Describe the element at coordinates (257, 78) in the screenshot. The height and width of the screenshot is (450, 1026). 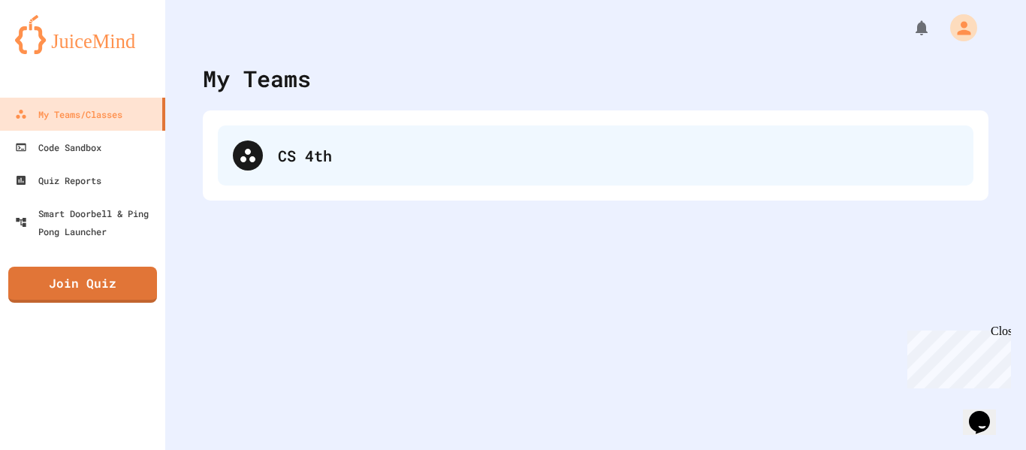
I see `div: My Teams` at that location.